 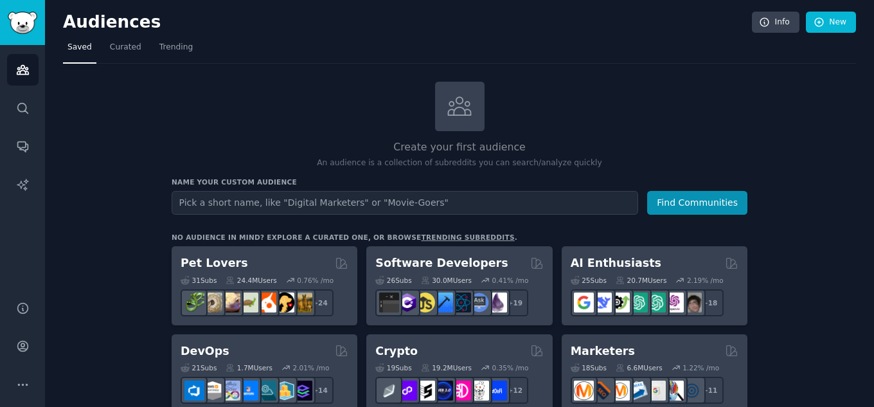 I want to click on div: 6.6M Users, so click(x=639, y=368).